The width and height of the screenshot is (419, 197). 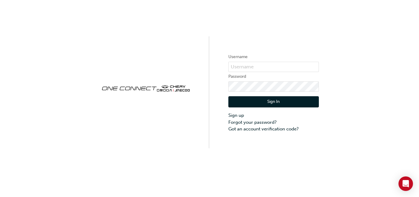 What do you see at coordinates (274, 57) in the screenshot?
I see `label: Username` at bounding box center [274, 57].